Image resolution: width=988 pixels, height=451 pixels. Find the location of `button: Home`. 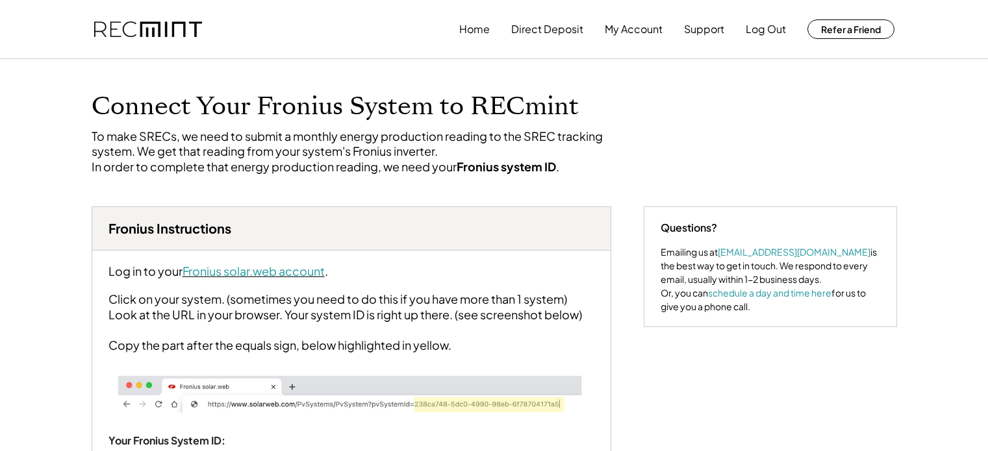

button: Home is located at coordinates (474, 29).